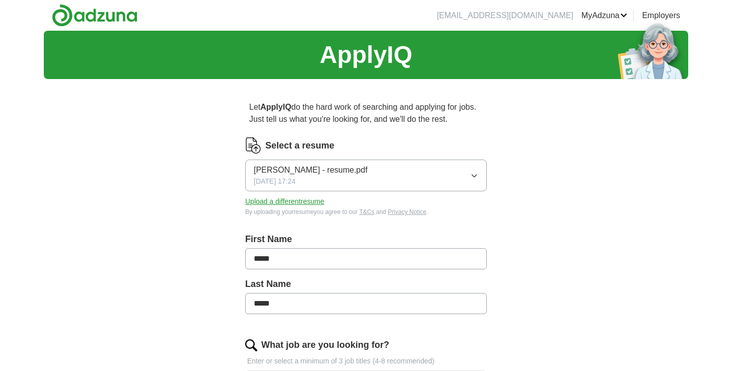 This screenshot has height=371, width=732. Describe the element at coordinates (366, 239) in the screenshot. I see `label: First Name` at that location.